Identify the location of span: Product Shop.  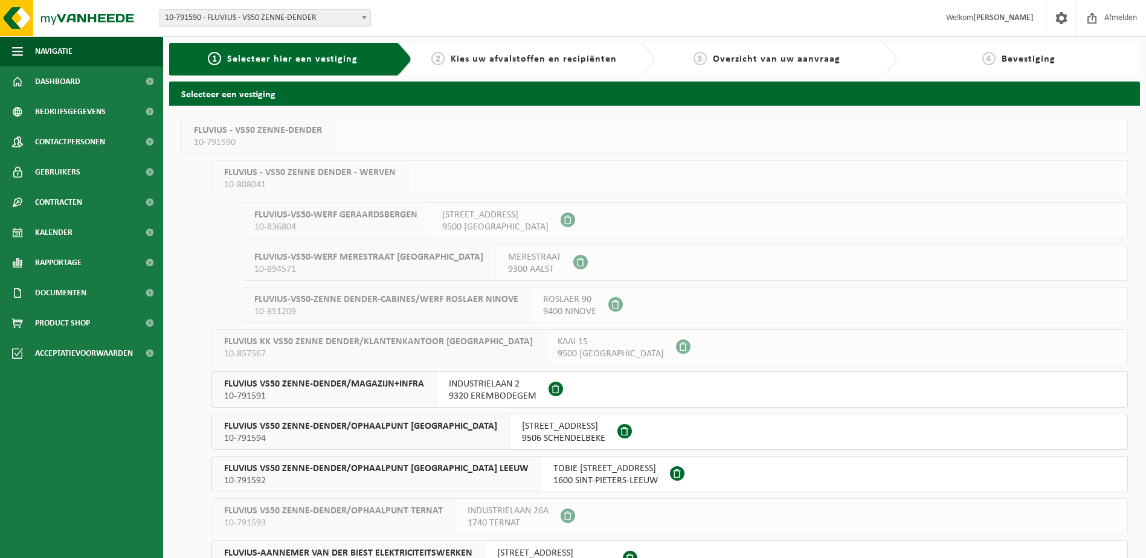
(62, 323).